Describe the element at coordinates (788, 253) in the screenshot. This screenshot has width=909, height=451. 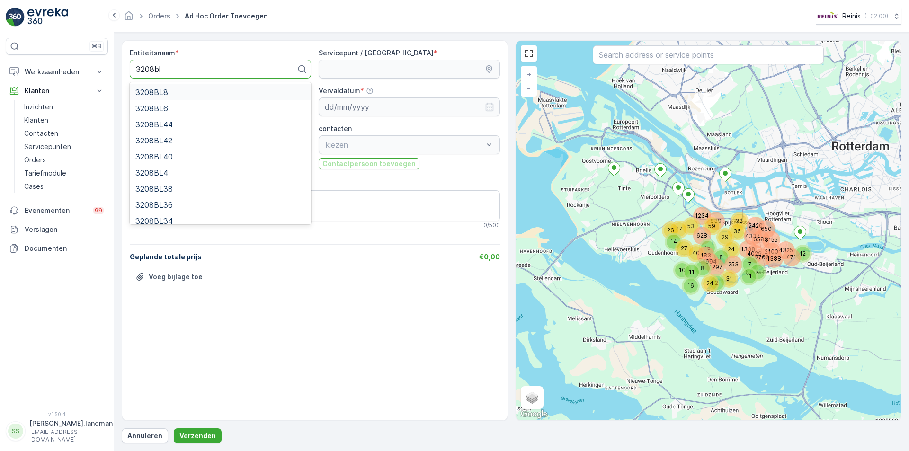
I see `div: 471` at that location.